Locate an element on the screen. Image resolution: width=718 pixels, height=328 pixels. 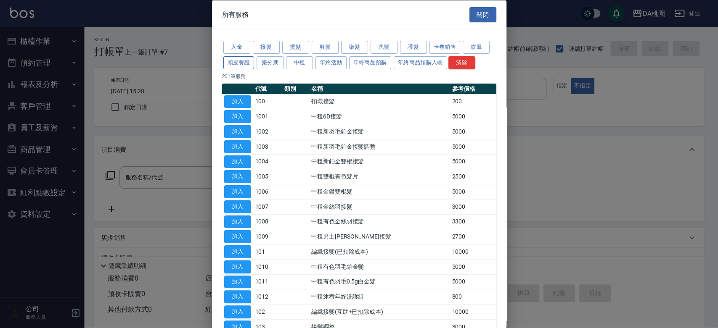
td: 1003 is located at coordinates (268, 147).